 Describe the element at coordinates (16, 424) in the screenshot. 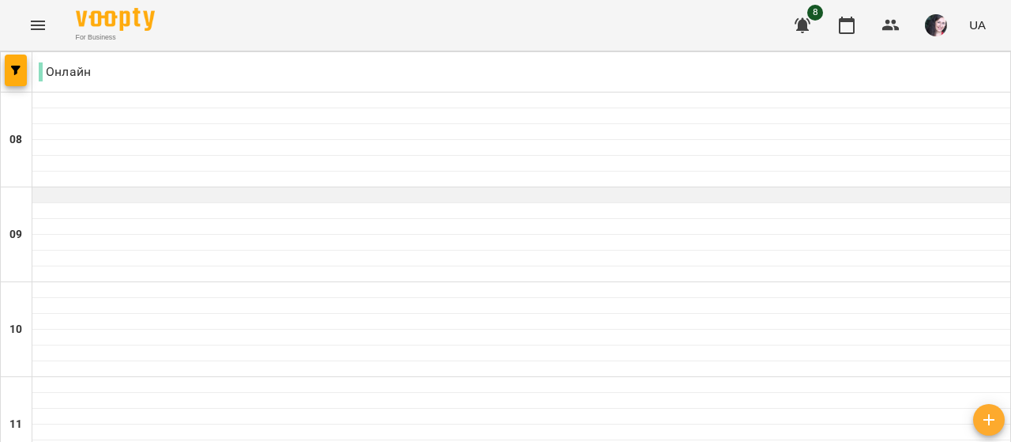

I see `h6: 11` at that location.